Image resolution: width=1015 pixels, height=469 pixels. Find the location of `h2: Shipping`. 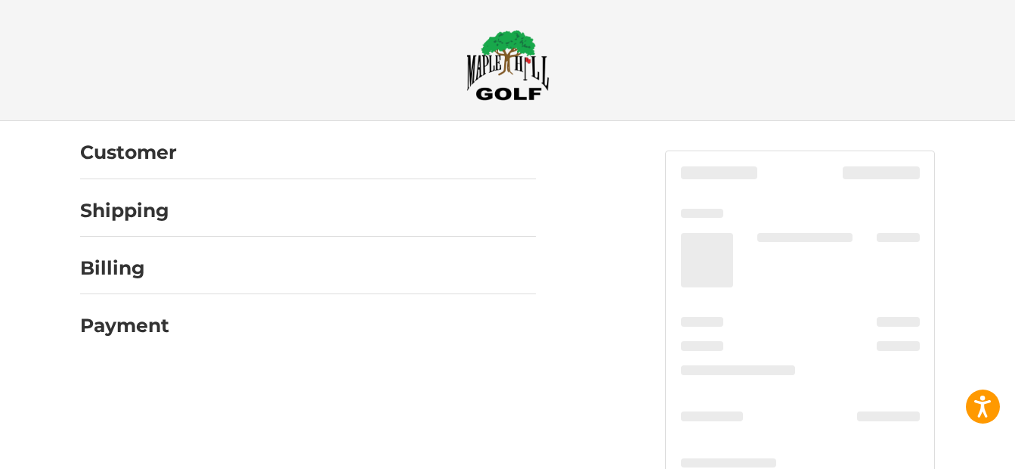

h2: Shipping is located at coordinates (125, 210).